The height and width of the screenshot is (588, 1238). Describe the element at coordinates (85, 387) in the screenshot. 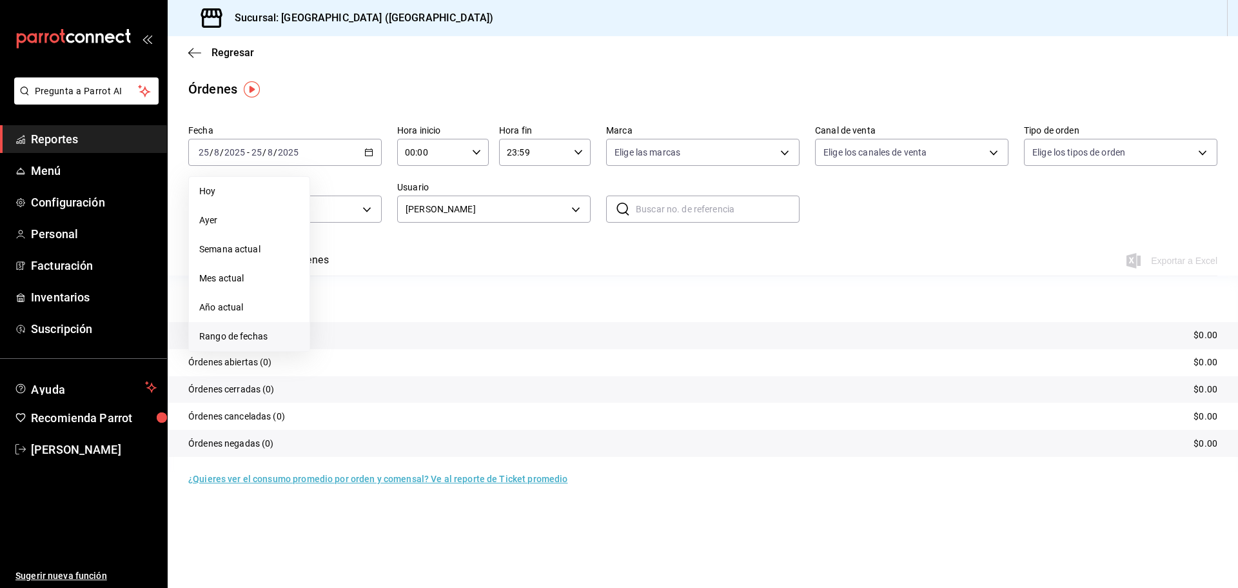

I see `span: Ayuda` at that location.